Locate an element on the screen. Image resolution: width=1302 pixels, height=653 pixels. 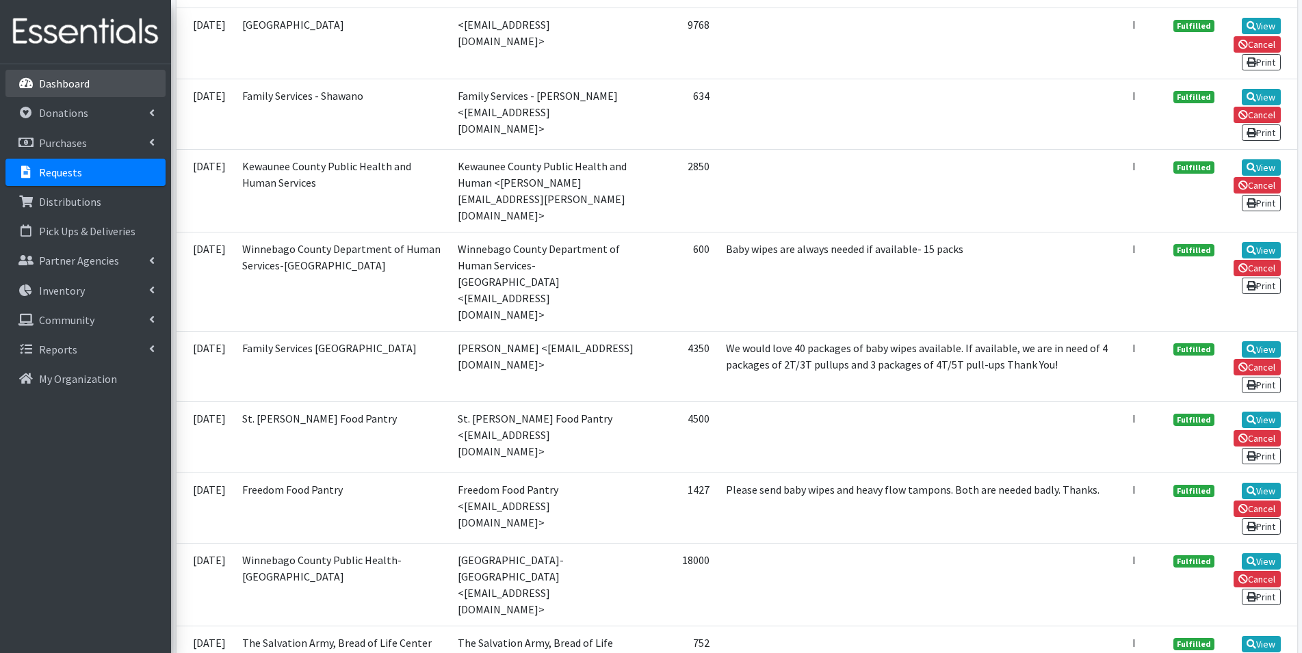
td: Freedom Food Pantry is located at coordinates (341, 508).